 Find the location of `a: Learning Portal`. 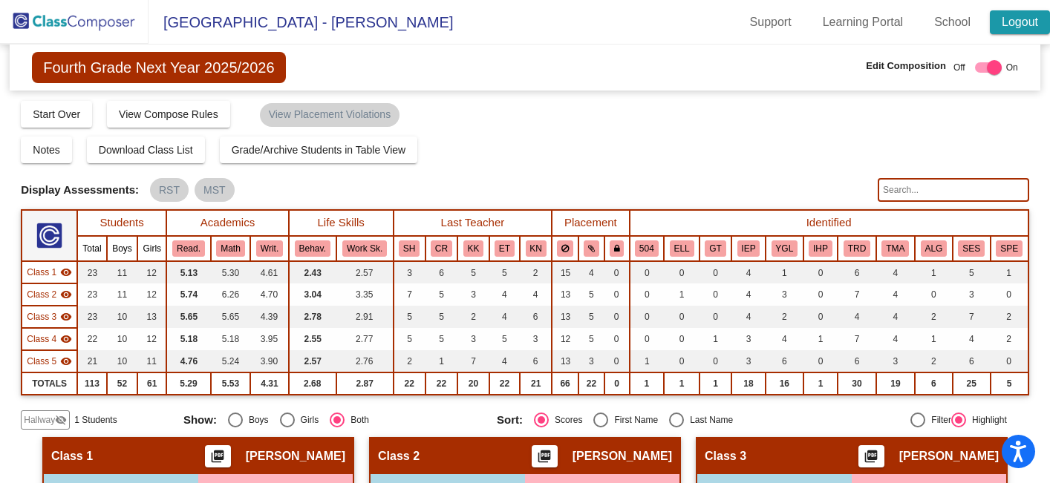

a: Learning Portal is located at coordinates (863, 22).